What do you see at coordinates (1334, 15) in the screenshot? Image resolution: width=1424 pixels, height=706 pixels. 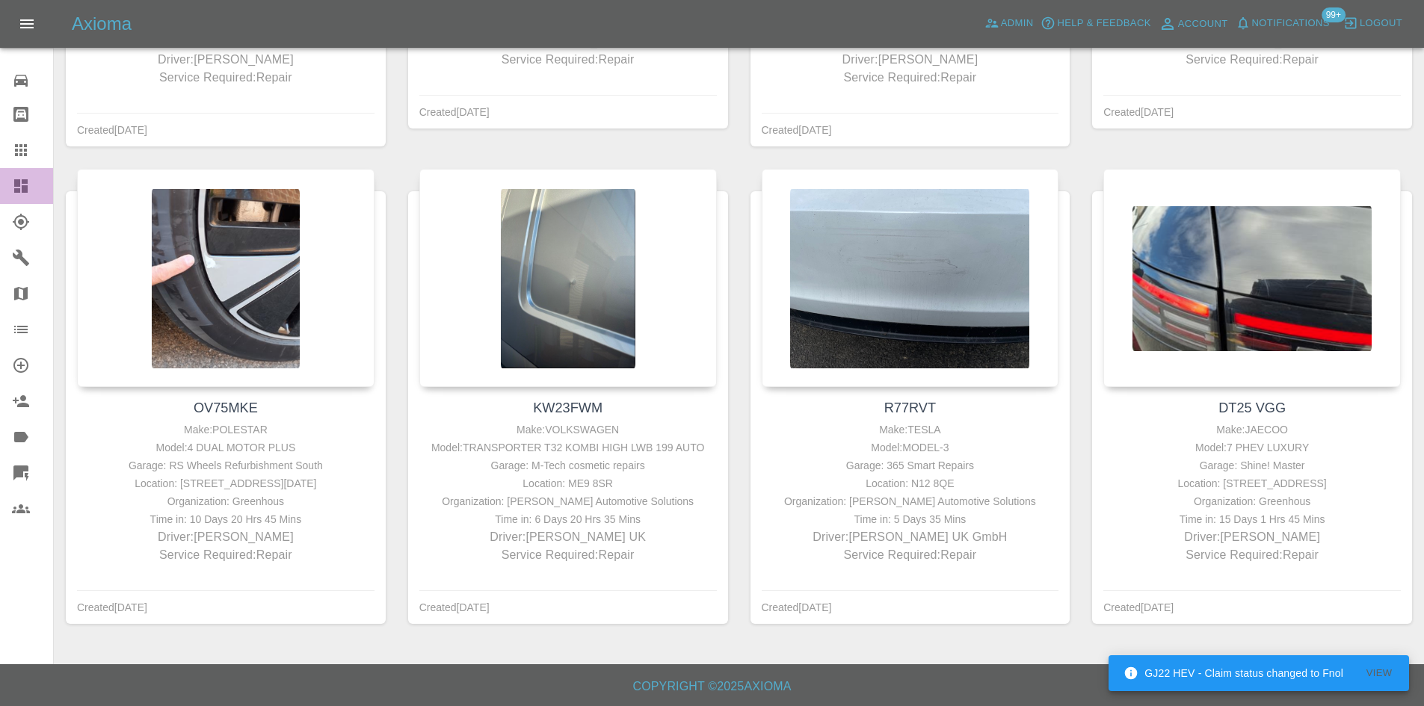 I see `span: 99+` at bounding box center [1334, 15].